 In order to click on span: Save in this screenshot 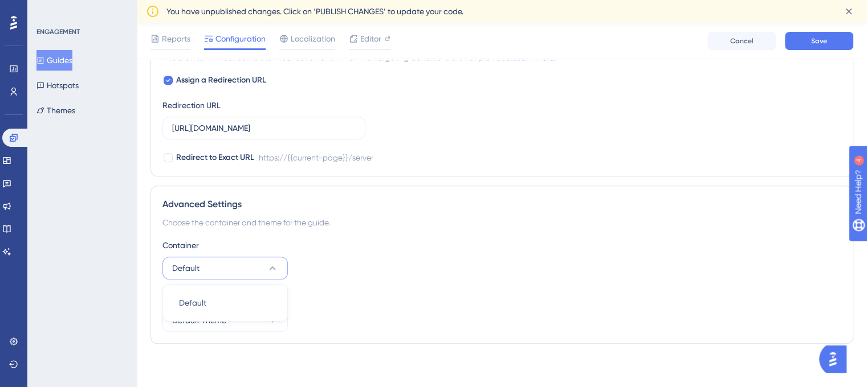, I will do `click(819, 41)`.